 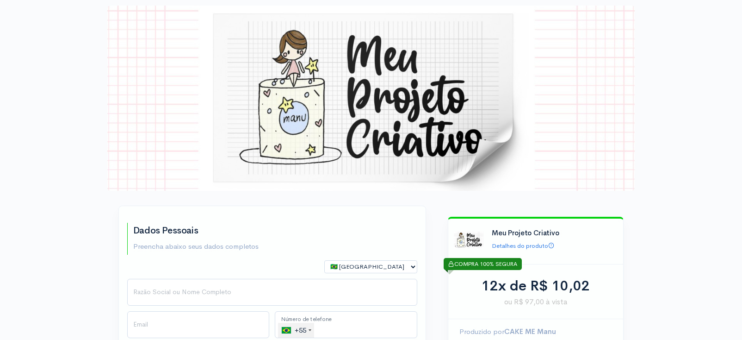 What do you see at coordinates (523, 245) in the screenshot?
I see `a: Detalhes do produto` at bounding box center [523, 245].